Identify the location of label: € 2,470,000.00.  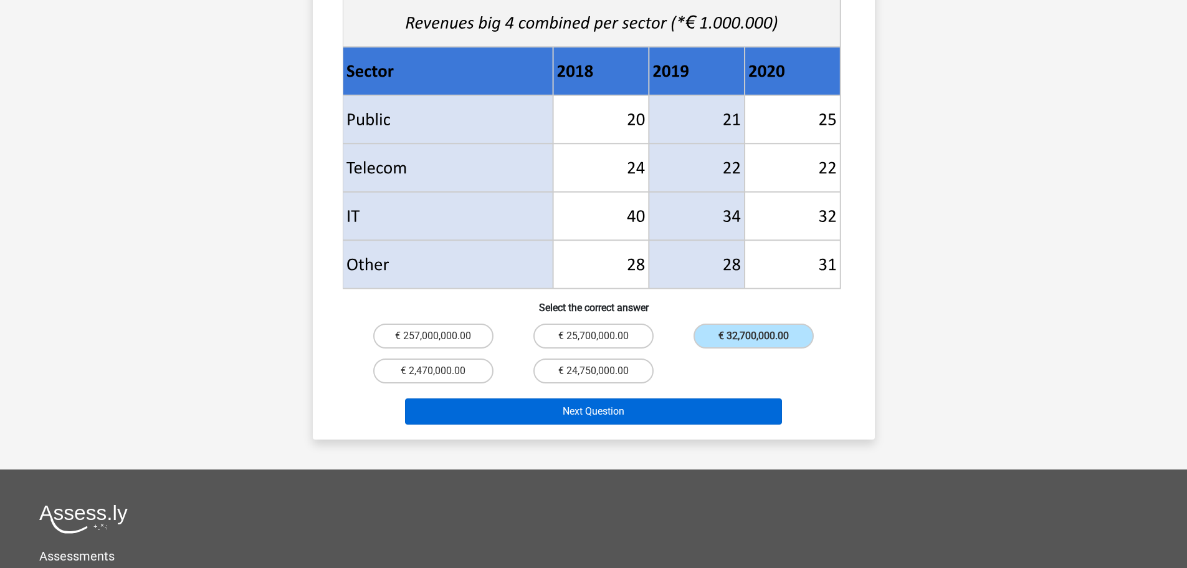
(433, 371).